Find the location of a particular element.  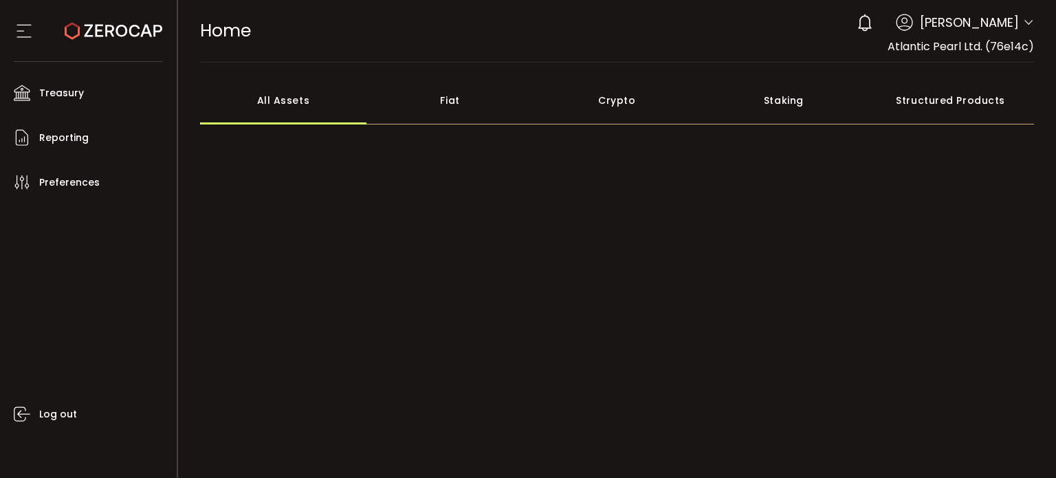

div: Fiat is located at coordinates (450, 100).